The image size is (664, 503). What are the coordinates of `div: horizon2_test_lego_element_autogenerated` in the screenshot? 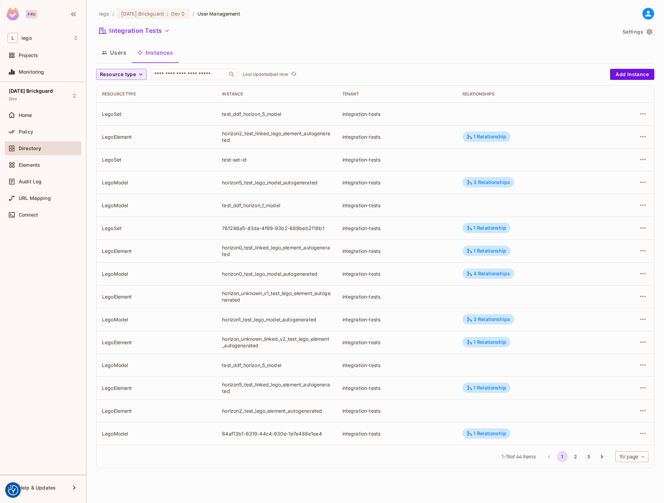 It's located at (276, 411).